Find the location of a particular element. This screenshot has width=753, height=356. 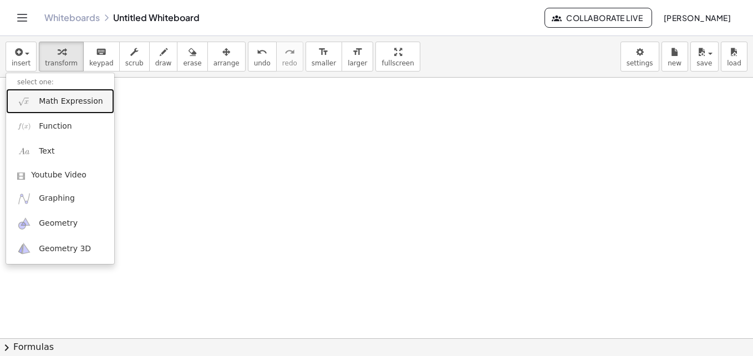

span: Geometry is located at coordinates (58, 223).